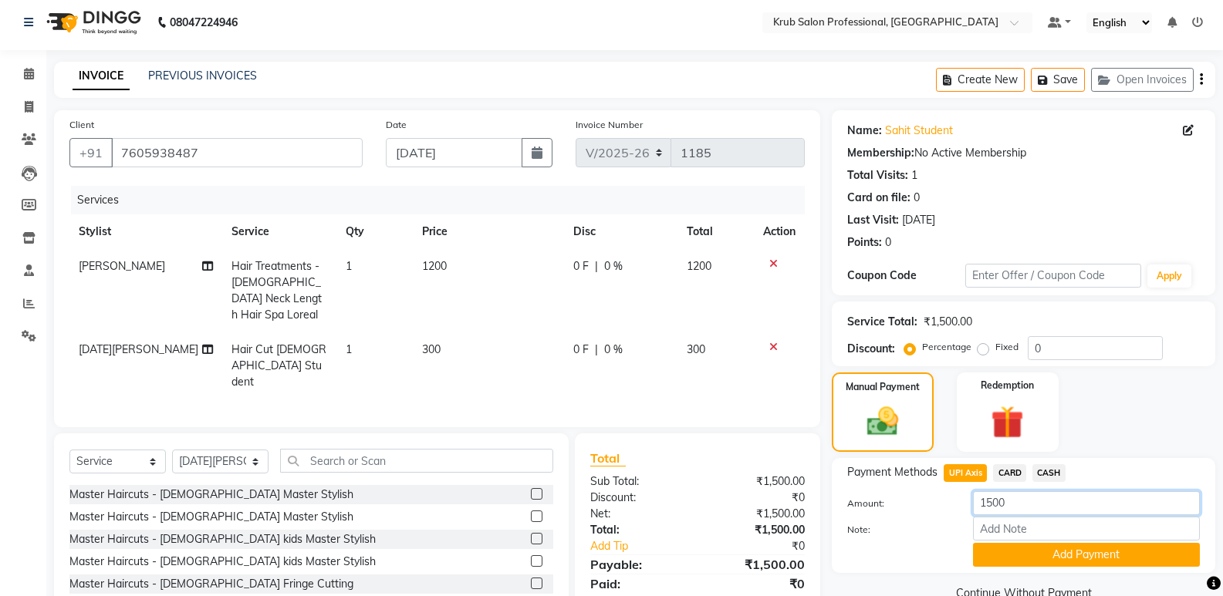 The height and width of the screenshot is (596, 1223). What do you see at coordinates (638, 514) in the screenshot?
I see `div: Net:` at bounding box center [638, 514].